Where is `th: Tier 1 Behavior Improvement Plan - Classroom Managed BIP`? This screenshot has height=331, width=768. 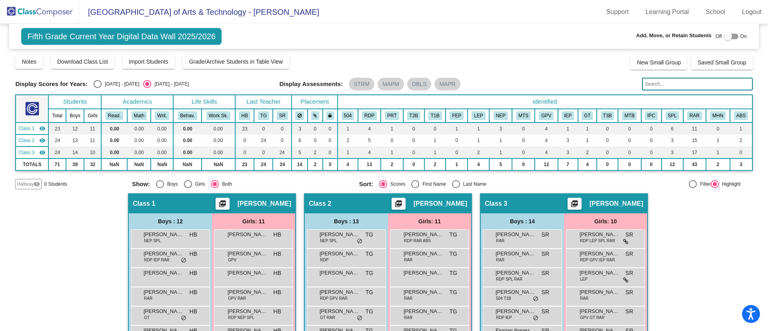 th: Tier 1 Behavior Improvement Plan - Classroom Managed BIP is located at coordinates (435, 116).